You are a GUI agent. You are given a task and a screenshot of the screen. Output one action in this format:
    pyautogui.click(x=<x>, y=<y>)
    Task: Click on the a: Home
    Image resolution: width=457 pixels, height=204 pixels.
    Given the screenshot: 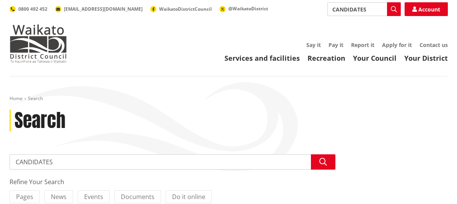 What is the action you would take?
    pyautogui.click(x=16, y=98)
    